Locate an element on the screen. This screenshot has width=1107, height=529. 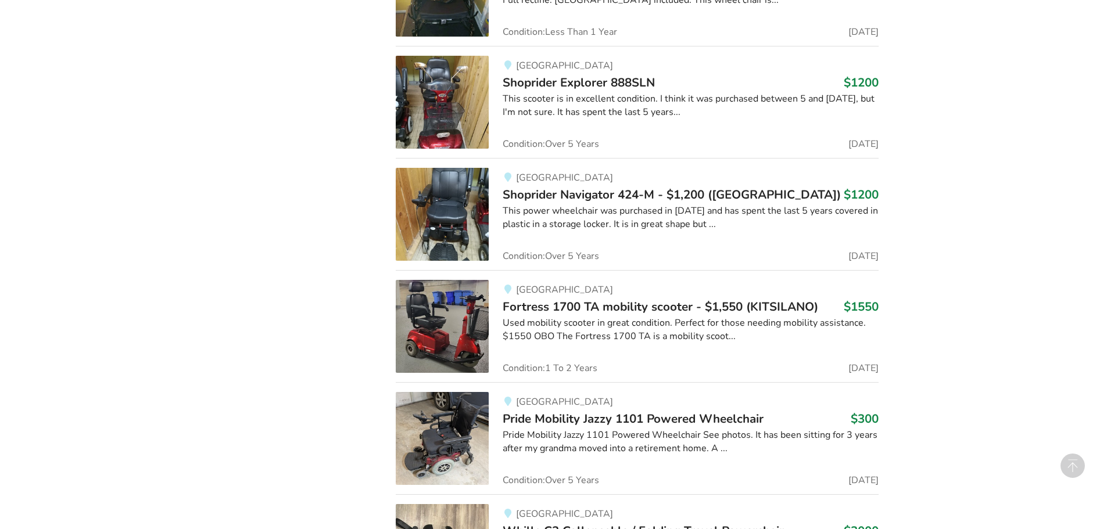
span: Fortress 1700 TA mobility scooter - $1,550 (KITSILANO) is located at coordinates (660, 307).